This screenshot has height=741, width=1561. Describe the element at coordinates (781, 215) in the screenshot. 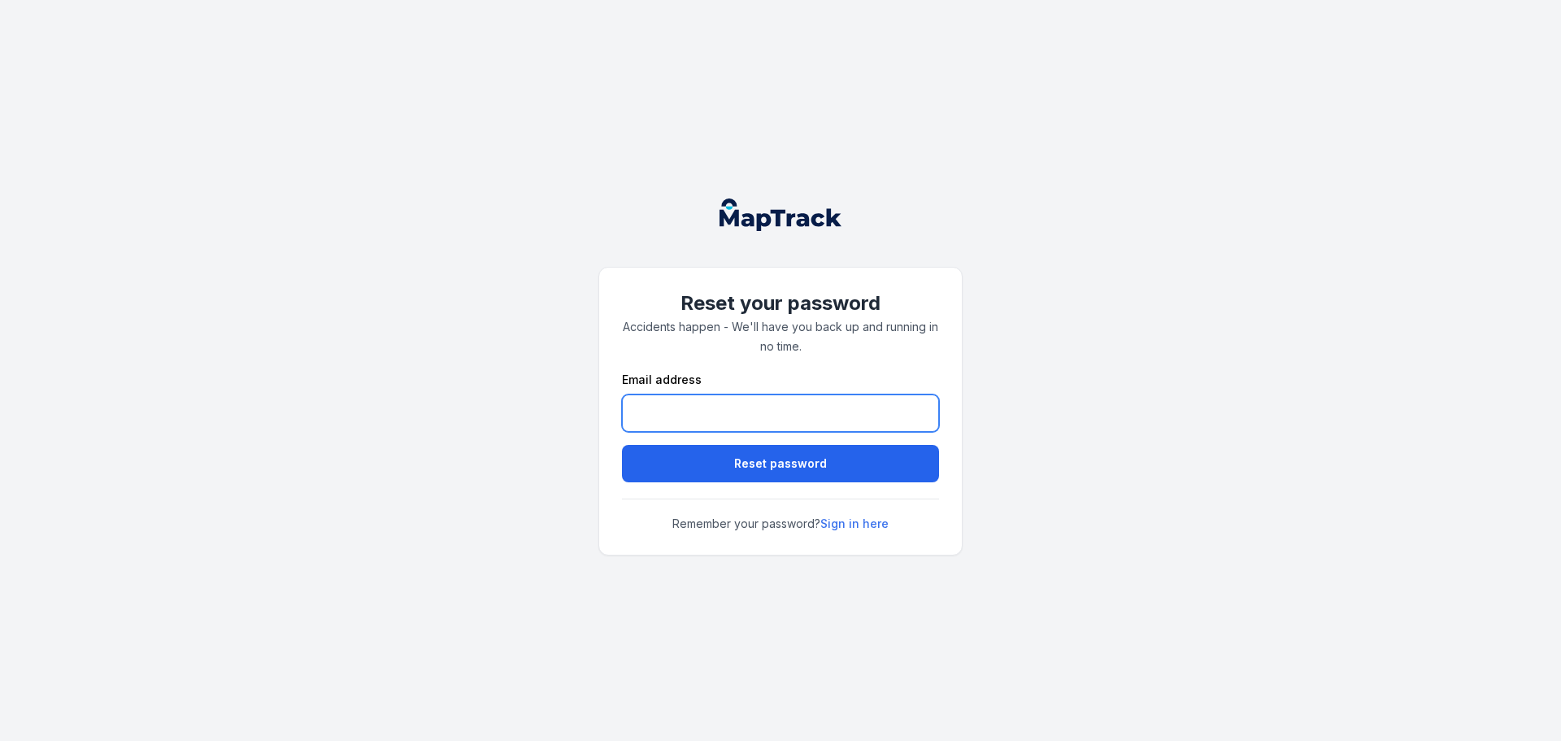

I see `nav: Global` at that location.